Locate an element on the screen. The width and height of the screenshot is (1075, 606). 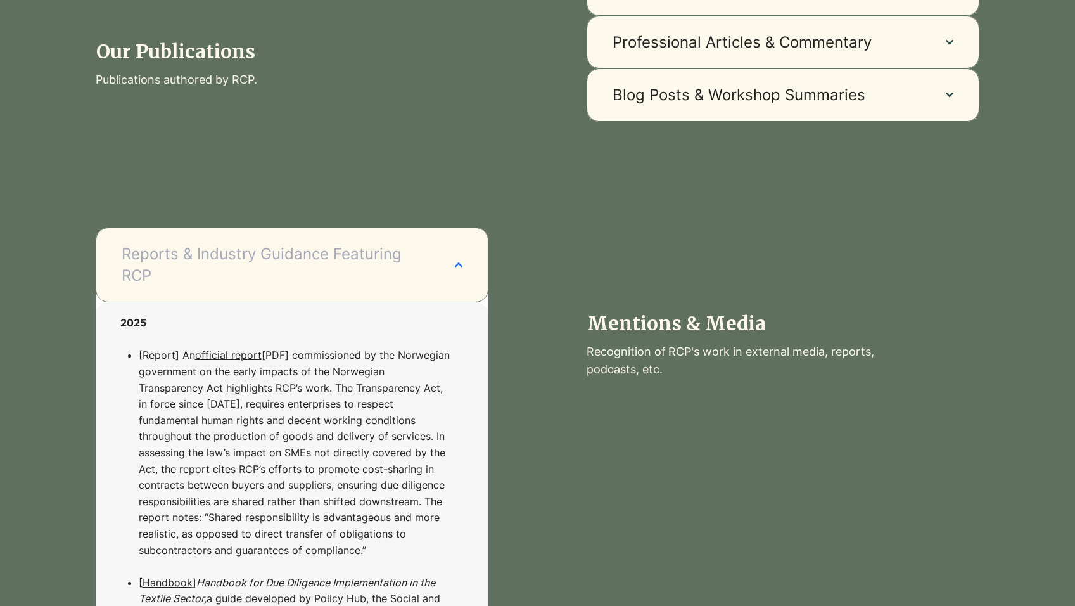
span: Handbook for Due Diligence Implementation in the Textile Sector, is located at coordinates (287, 591).